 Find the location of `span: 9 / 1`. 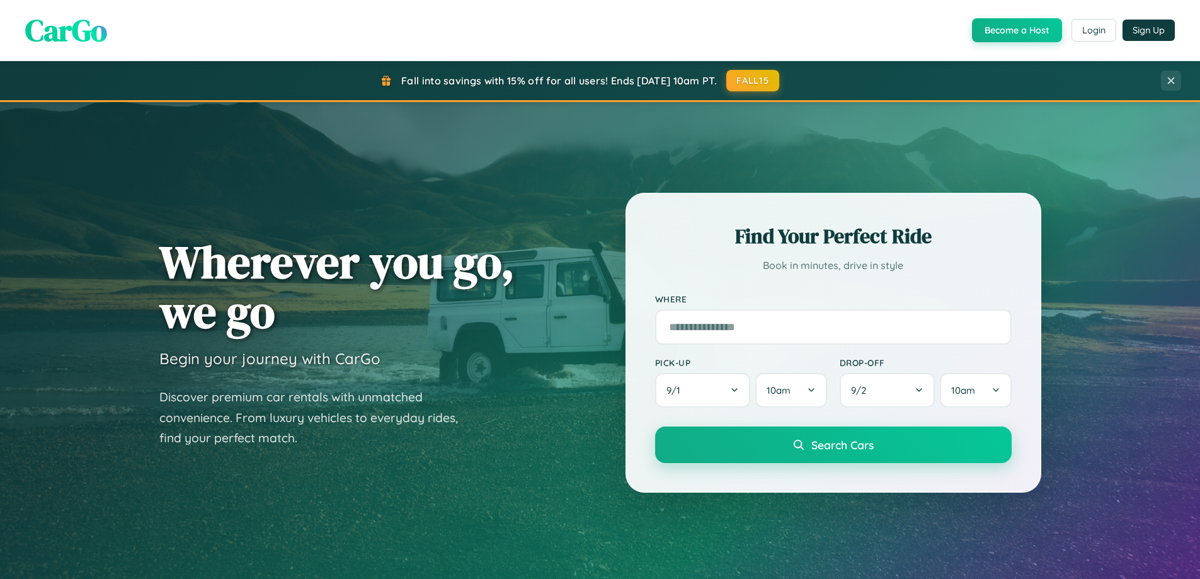

span: 9 / 1 is located at coordinates (676, 390).